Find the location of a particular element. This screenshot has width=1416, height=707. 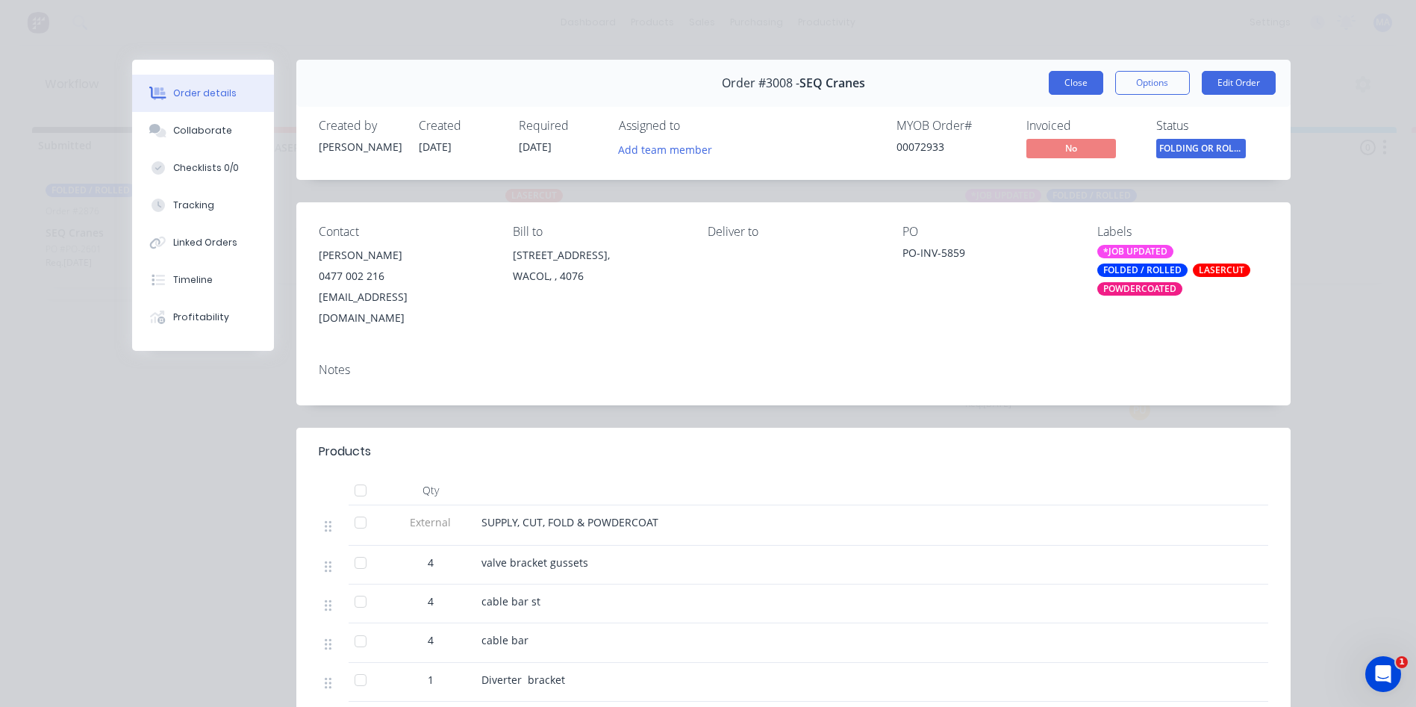

div: Contact is located at coordinates (404, 231).